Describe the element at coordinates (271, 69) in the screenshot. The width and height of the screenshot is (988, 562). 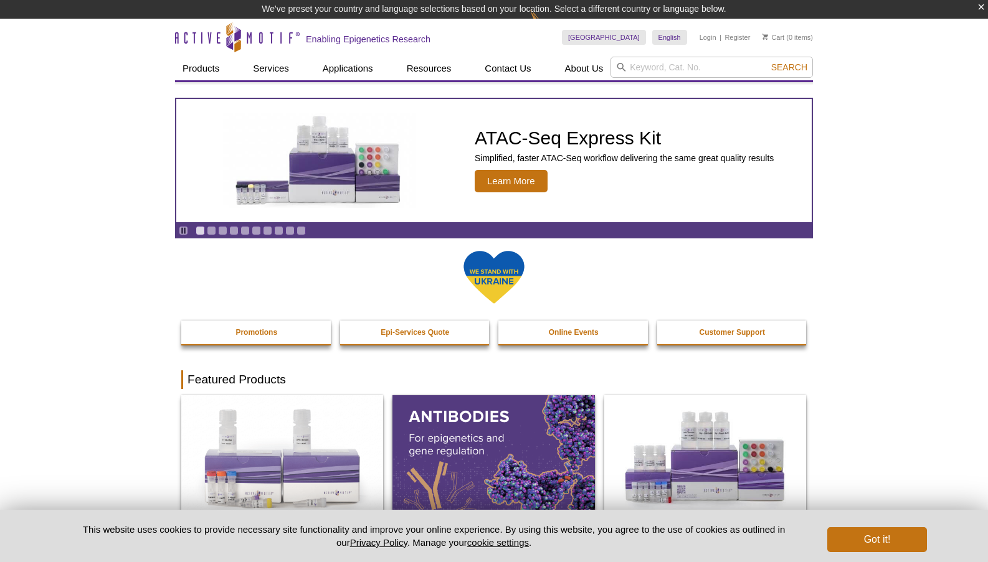
I see `a: Services` at that location.